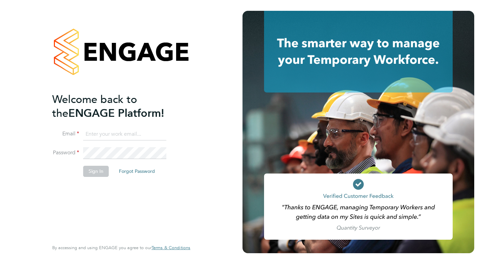  I want to click on label: Email, so click(66, 133).